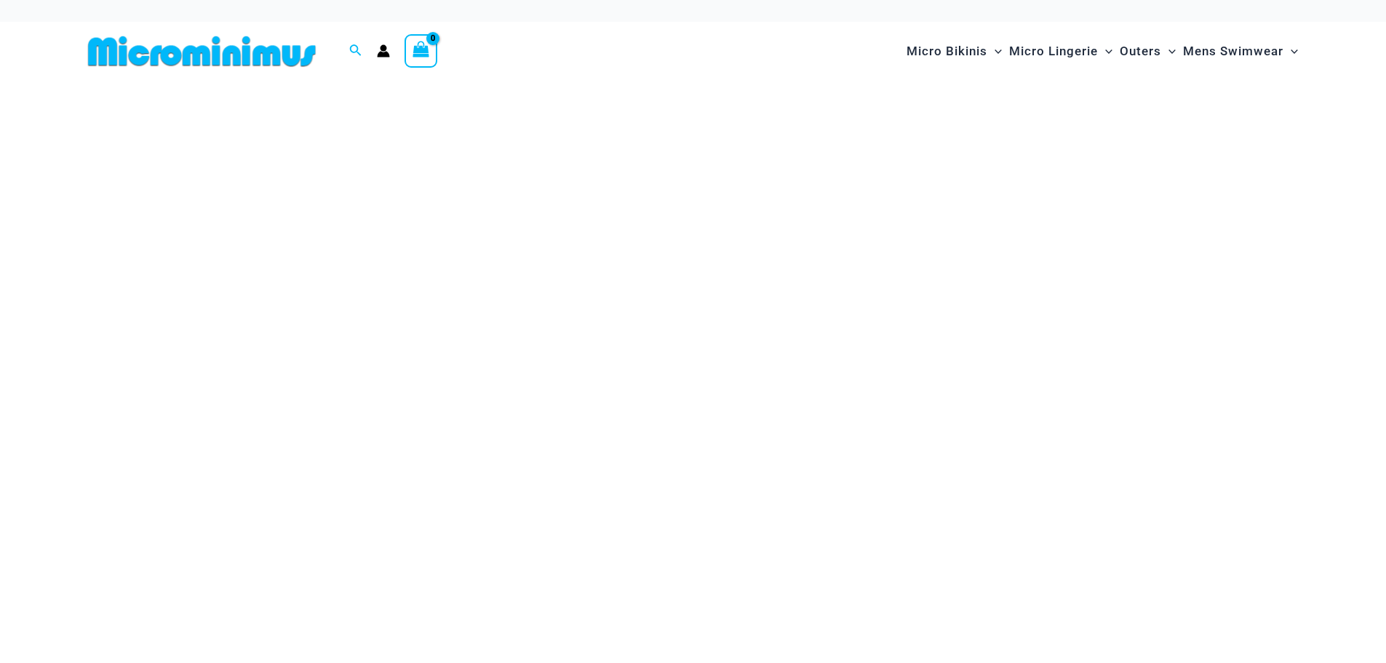  Describe the element at coordinates (1147, 51) in the screenshot. I see `a: OutersMenu ToggleMenu Toggle` at that location.